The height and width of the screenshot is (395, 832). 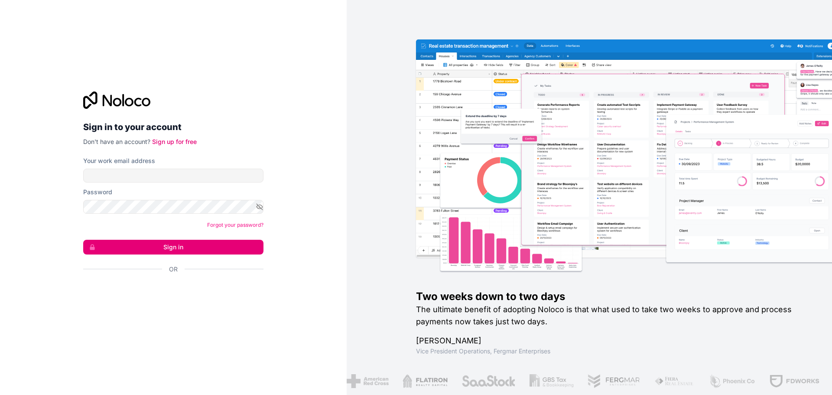 What do you see at coordinates (794, 381) in the screenshot?
I see `img: /assets/fdworks-Bi04fVtw.png` at bounding box center [794, 381].